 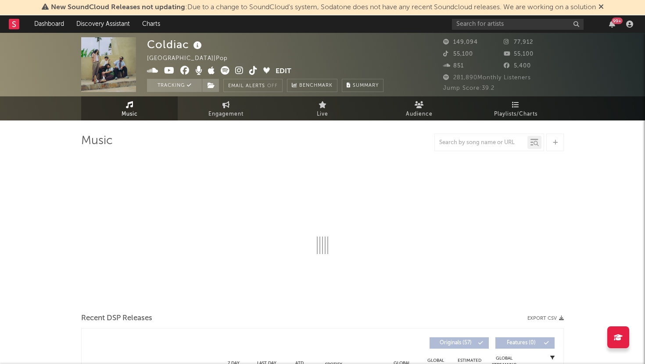 What do you see at coordinates (515, 108) in the screenshot?
I see `a: Playlists/Charts` at bounding box center [515, 108].